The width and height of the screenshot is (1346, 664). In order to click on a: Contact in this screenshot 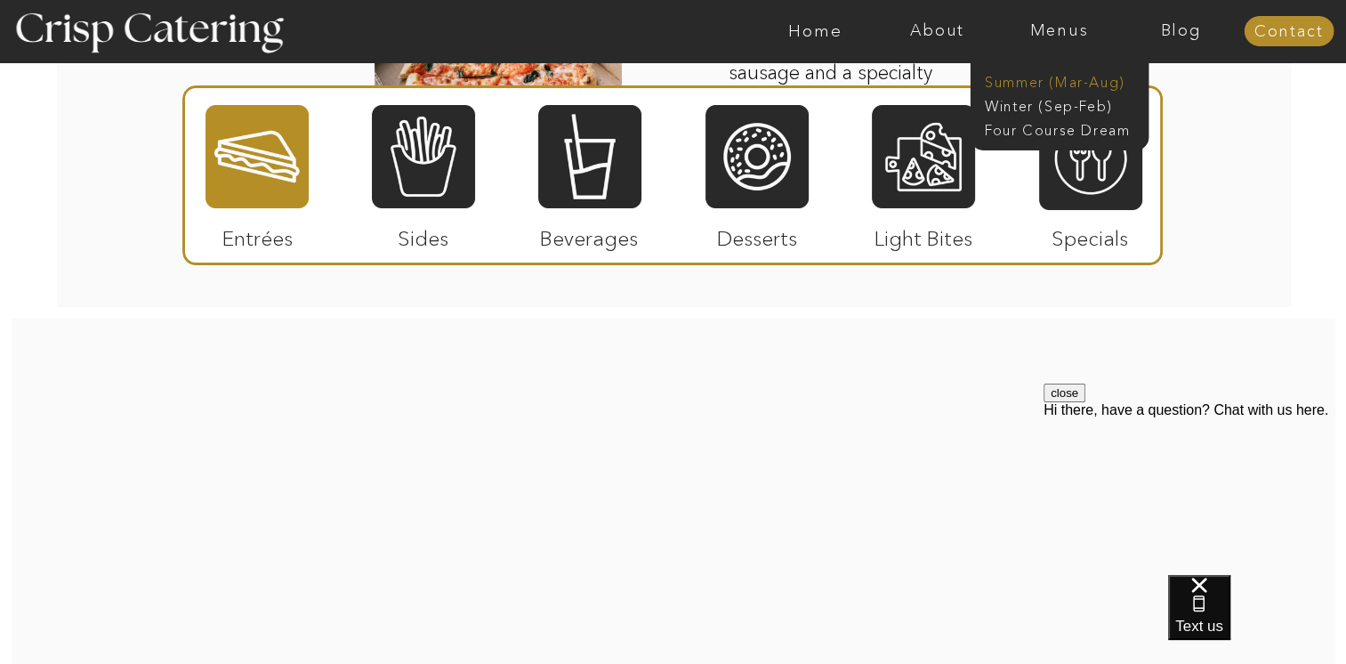, I will do `click(1289, 32)`.